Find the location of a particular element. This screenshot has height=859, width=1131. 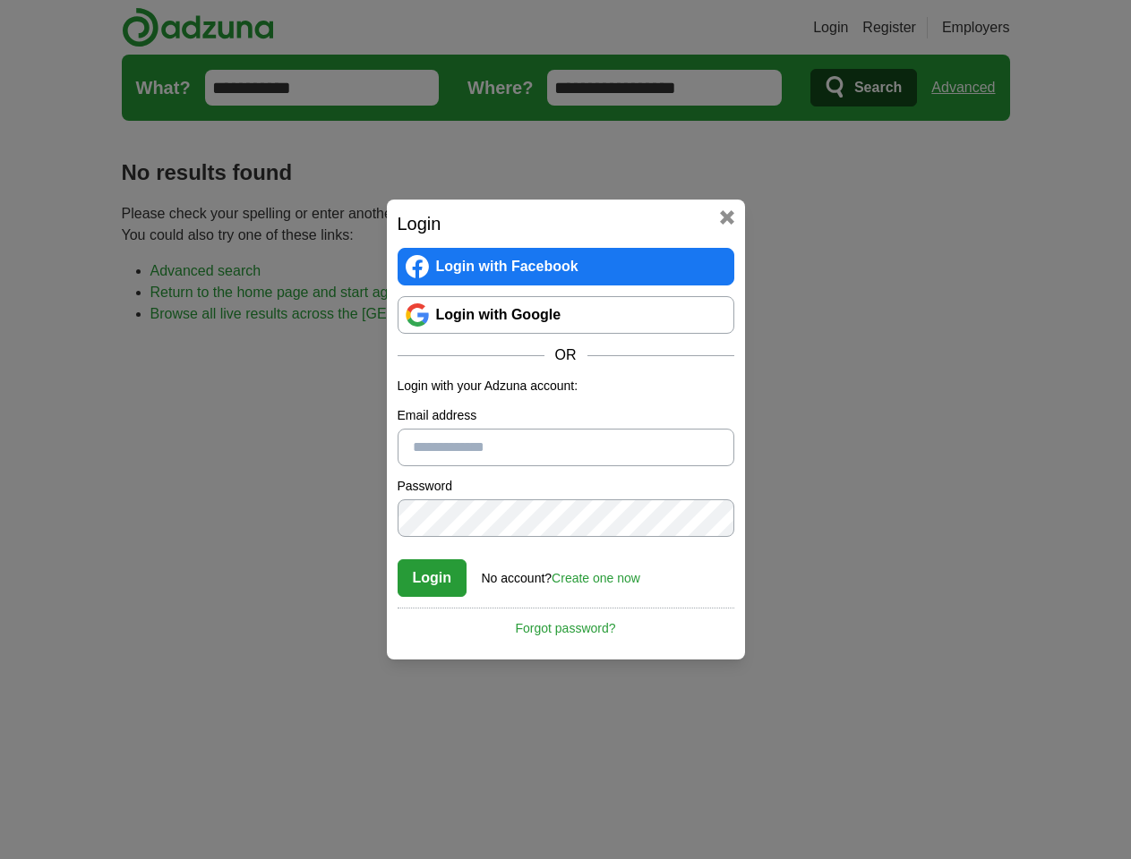

p: Login with your Adzuna account: is located at coordinates (566, 386).